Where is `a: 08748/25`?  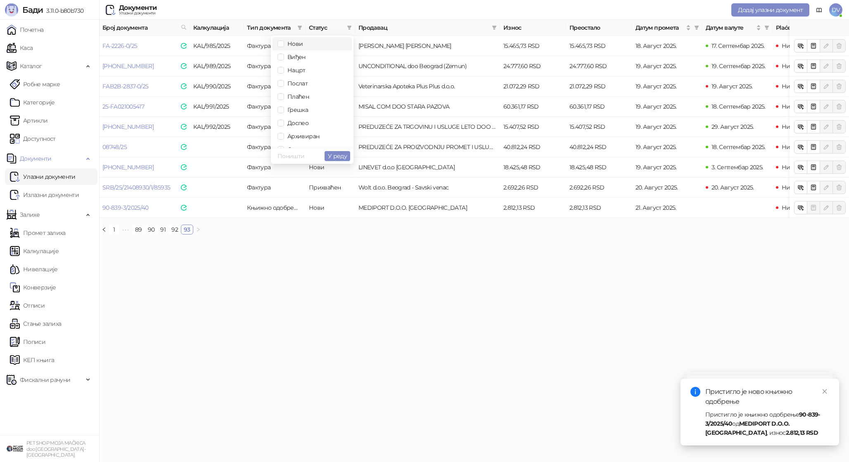
a: 08748/25 is located at coordinates (114, 147).